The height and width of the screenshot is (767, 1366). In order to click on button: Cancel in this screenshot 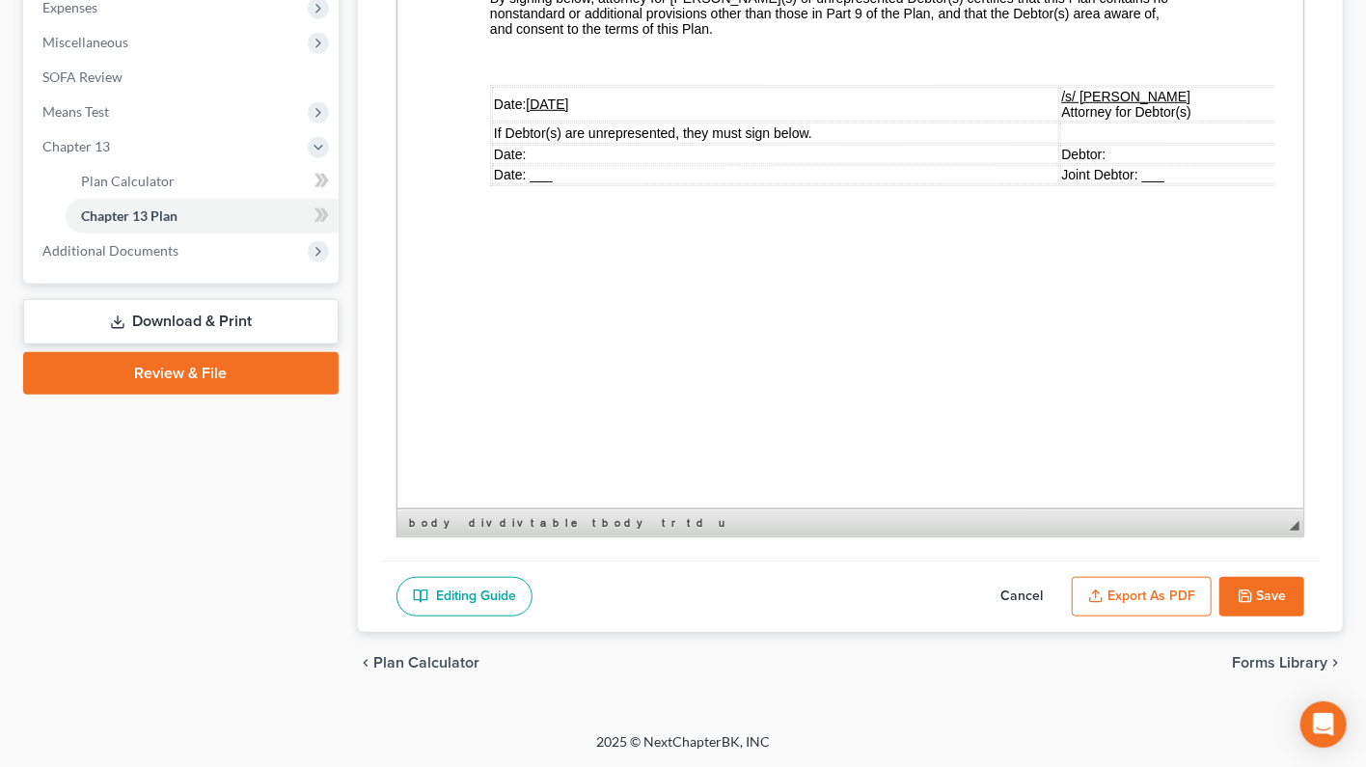, I will do `click(1022, 597)`.